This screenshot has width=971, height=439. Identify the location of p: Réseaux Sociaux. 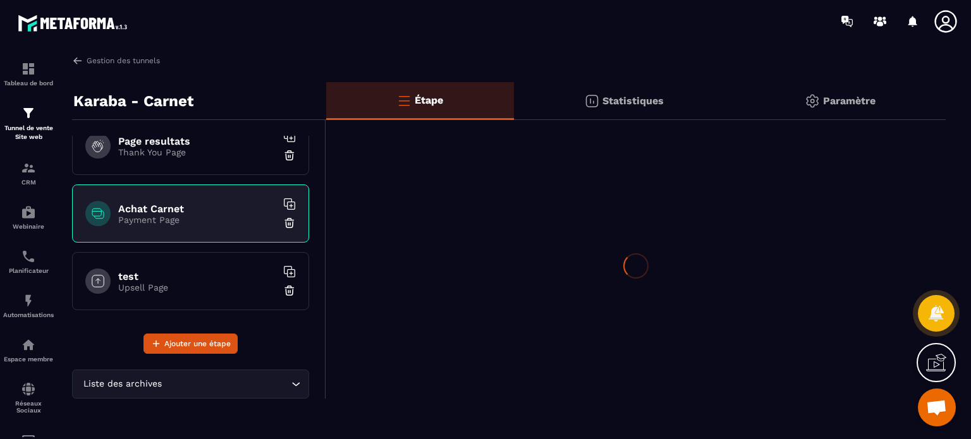
(28, 407).